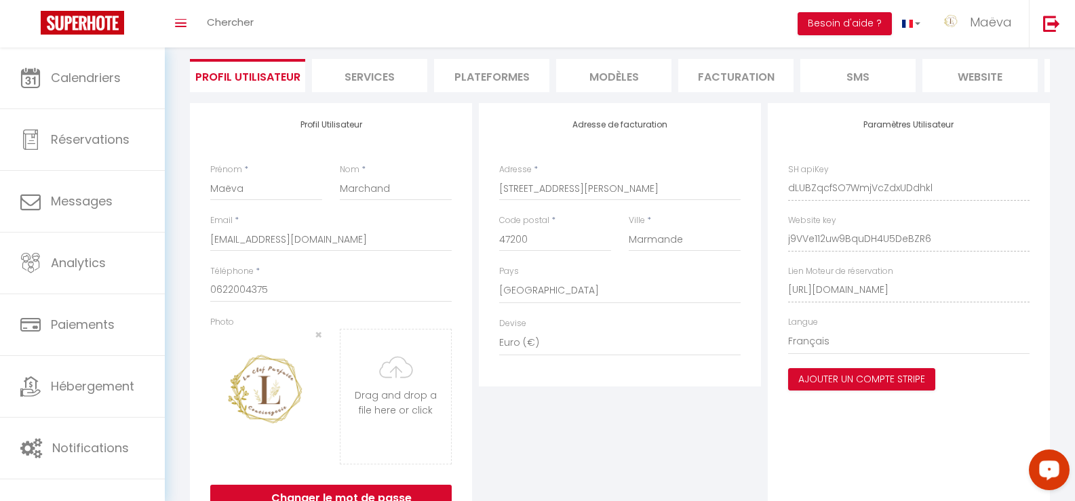 The height and width of the screenshot is (501, 1075). Describe the element at coordinates (909, 125) in the screenshot. I see `h4: Paramètres Utilisateur` at that location.